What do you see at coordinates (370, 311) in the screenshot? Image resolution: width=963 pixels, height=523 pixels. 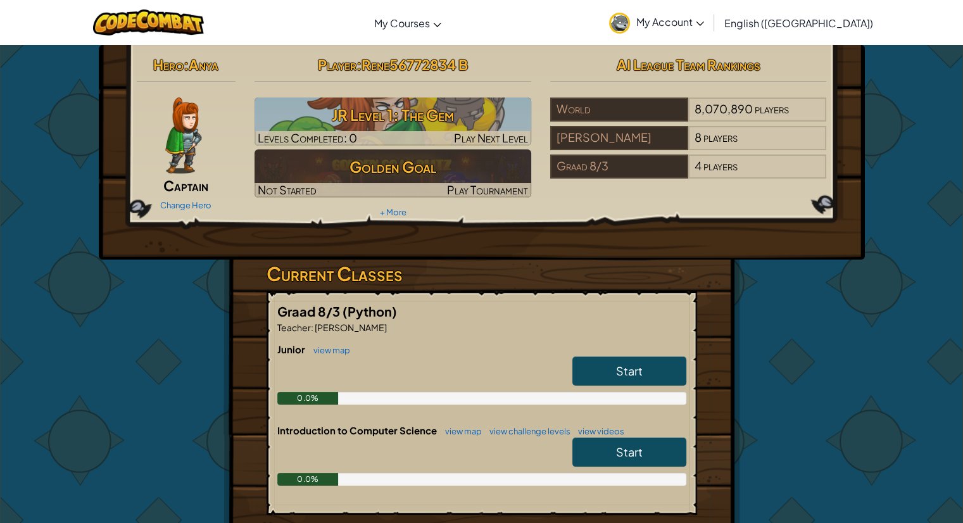 I see `span: (Python)` at bounding box center [370, 311].